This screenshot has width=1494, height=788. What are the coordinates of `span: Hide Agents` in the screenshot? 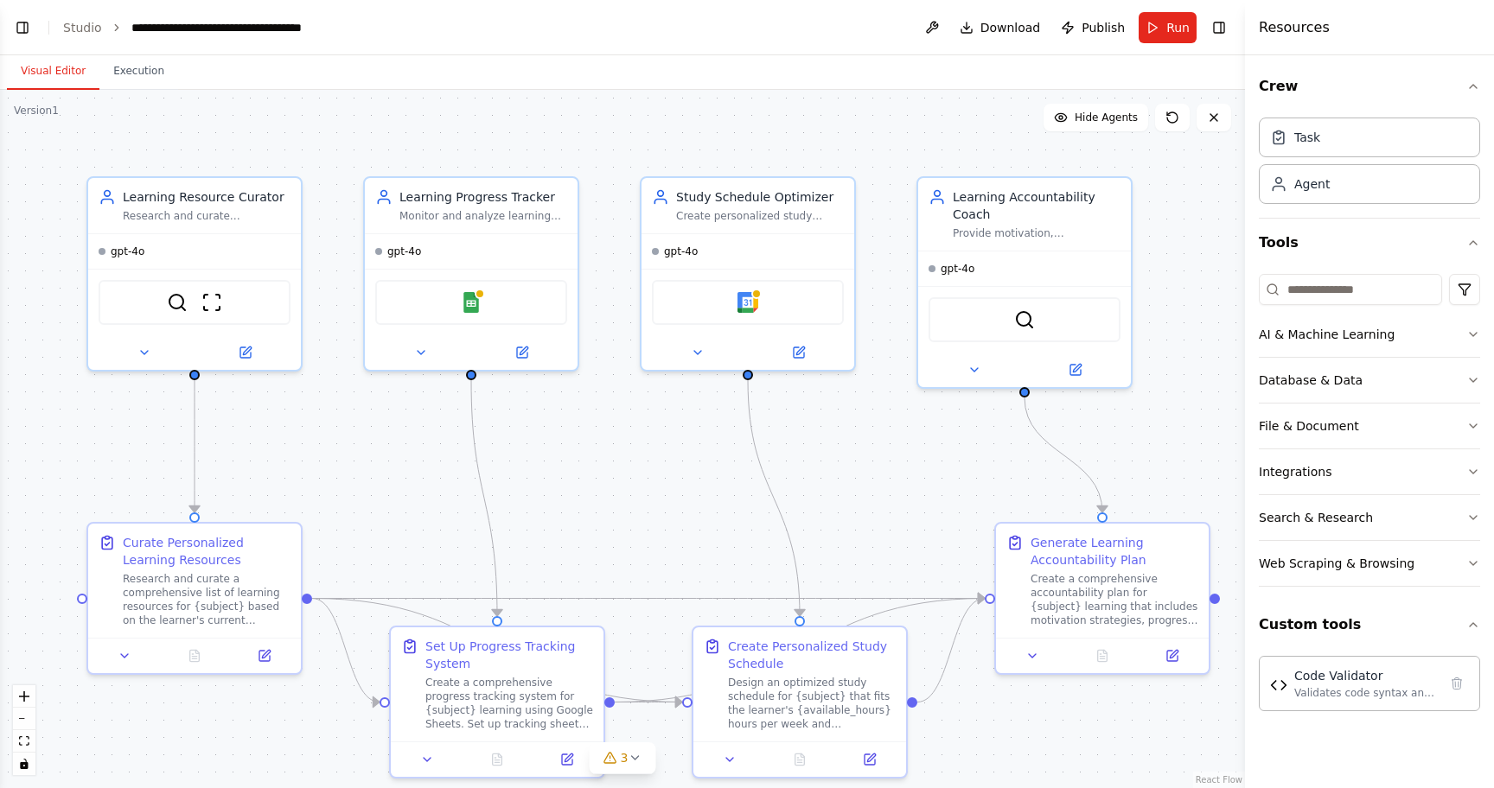 It's located at (1106, 118).